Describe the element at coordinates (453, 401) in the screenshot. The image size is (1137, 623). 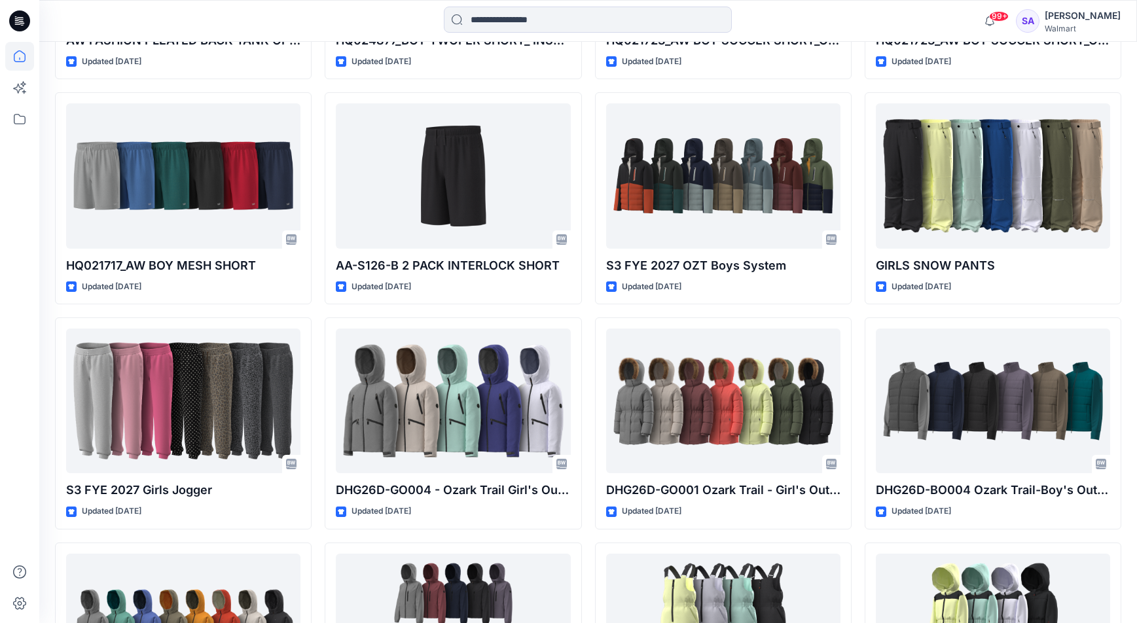
I see `a: DHG26D-GO004 - Ozark Trail Girl's Outerwear Performance Jkt Opt.2` at that location.